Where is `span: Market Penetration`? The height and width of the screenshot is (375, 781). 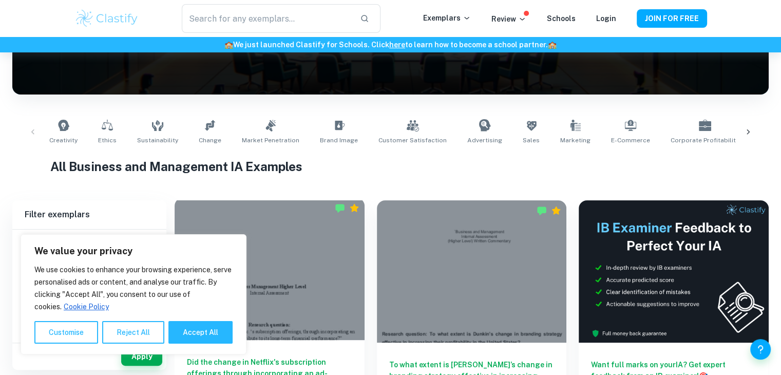 span: Market Penetration is located at coordinates (271, 140).